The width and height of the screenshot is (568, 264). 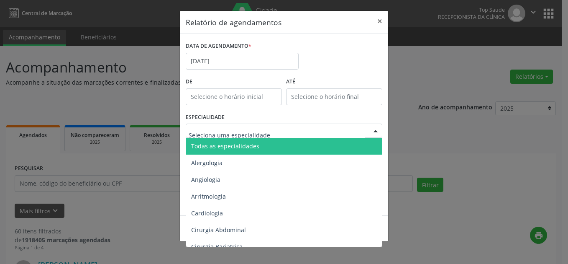 I want to click on span: Arritmologia, so click(x=208, y=196).